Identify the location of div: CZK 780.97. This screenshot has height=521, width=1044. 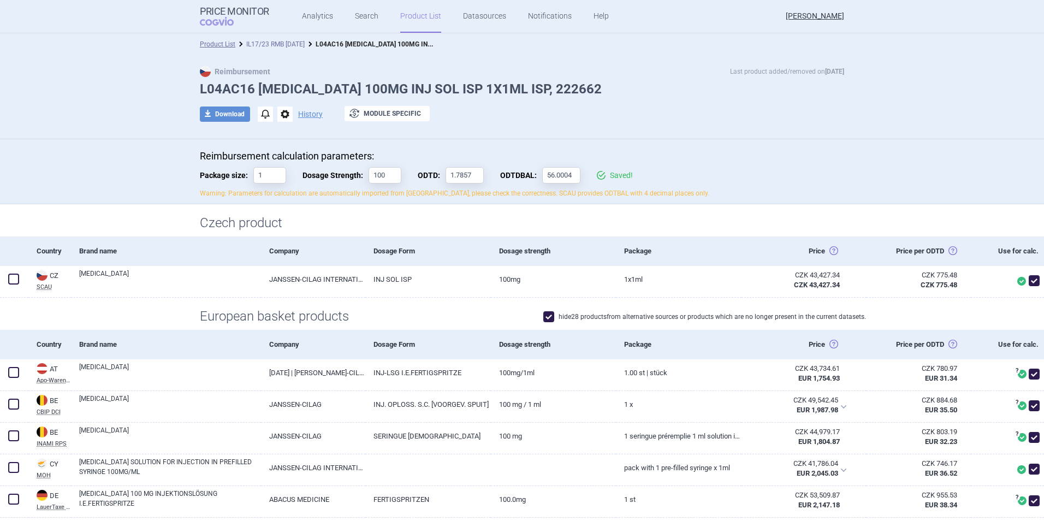
(915, 368).